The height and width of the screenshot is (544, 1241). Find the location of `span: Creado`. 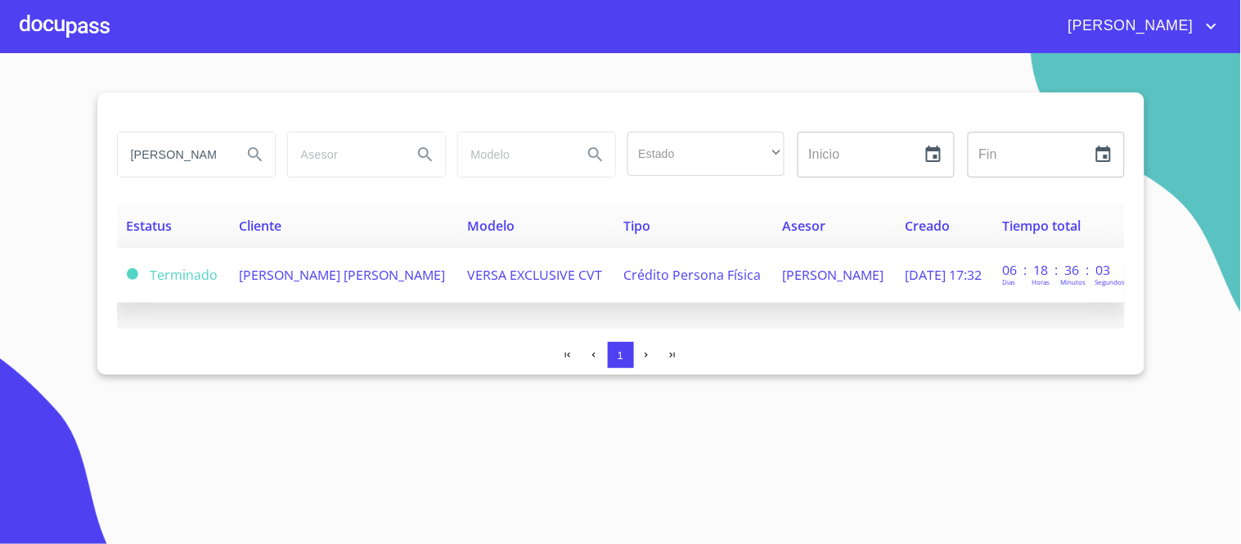

span: Creado is located at coordinates (927, 226).